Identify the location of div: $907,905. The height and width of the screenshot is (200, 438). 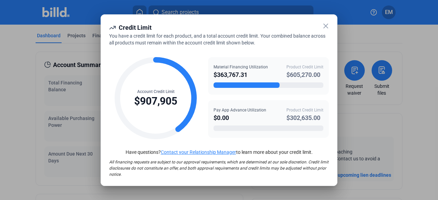
(156, 101).